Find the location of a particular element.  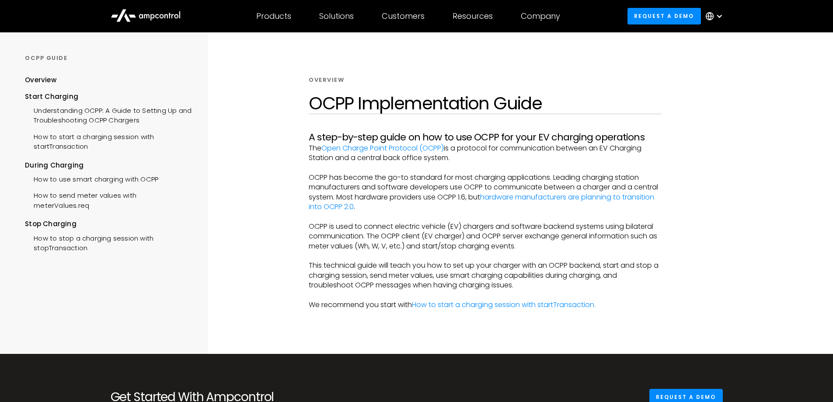

h1: OCPP Implementation Guide is located at coordinates (485, 103).